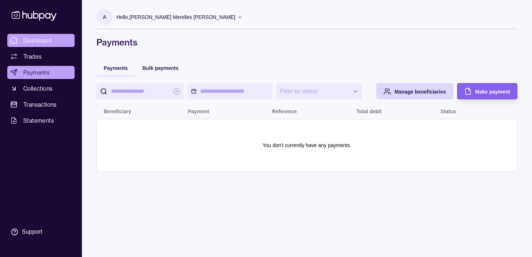 The height and width of the screenshot is (257, 532). Describe the element at coordinates (104, 17) in the screenshot. I see `p: A` at that location.